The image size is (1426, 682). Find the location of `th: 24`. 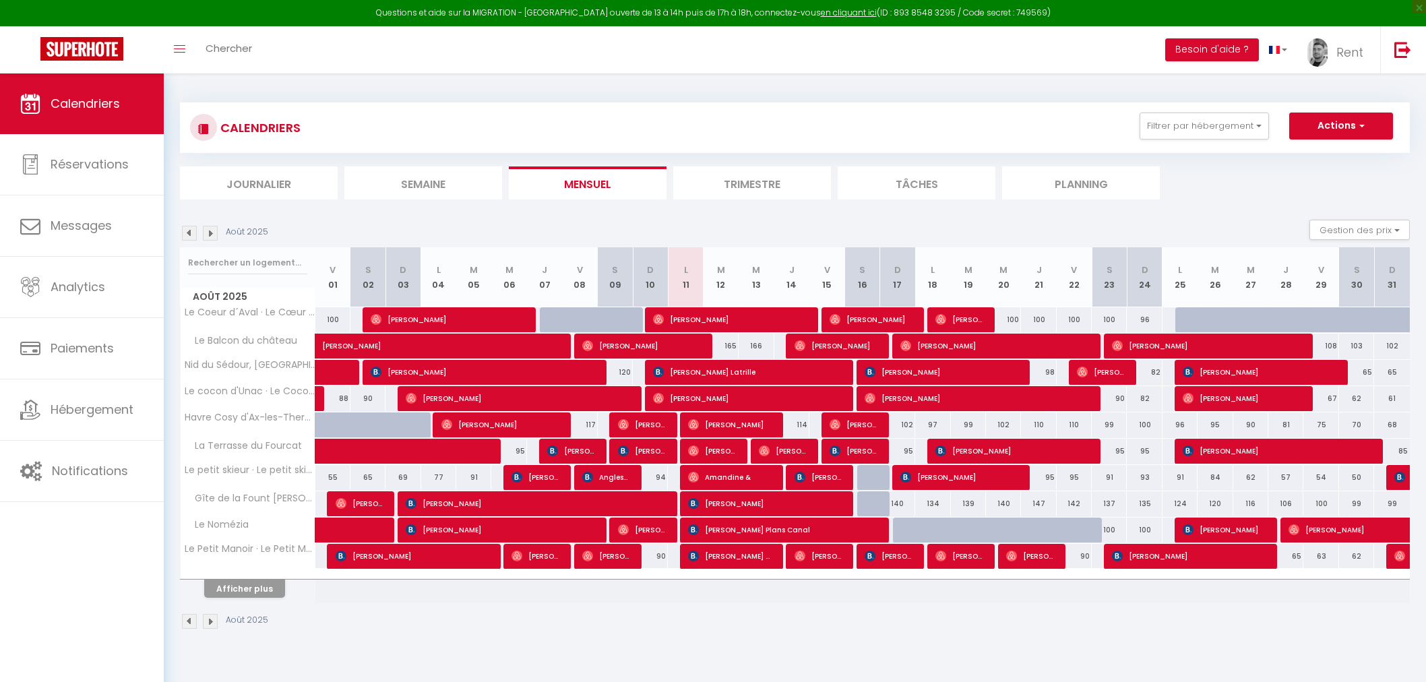

th: 24 is located at coordinates (1145, 277).